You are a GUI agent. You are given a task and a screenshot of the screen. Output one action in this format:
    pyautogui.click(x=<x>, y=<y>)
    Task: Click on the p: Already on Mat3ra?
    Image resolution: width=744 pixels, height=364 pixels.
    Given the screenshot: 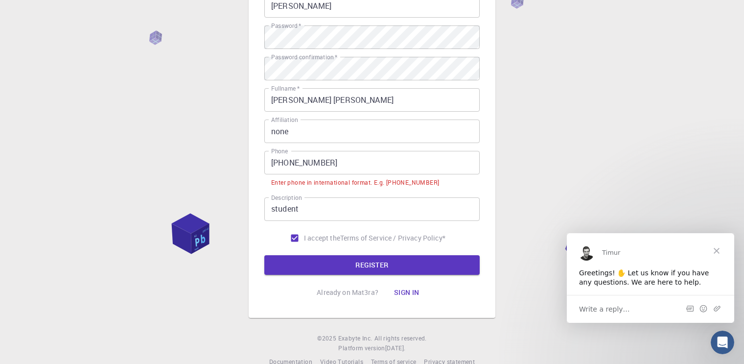 What is the action you would take?
    pyautogui.click(x=347, y=292)
    